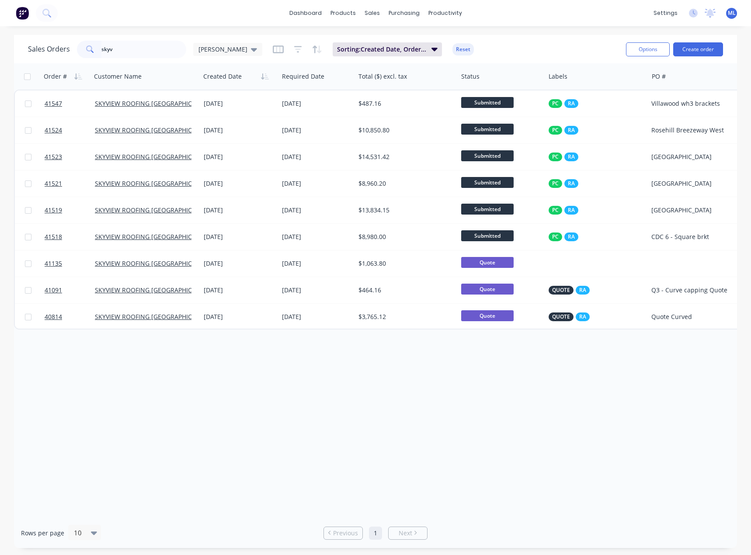 The height and width of the screenshot is (555, 751). I want to click on div: $464.16, so click(404, 290).